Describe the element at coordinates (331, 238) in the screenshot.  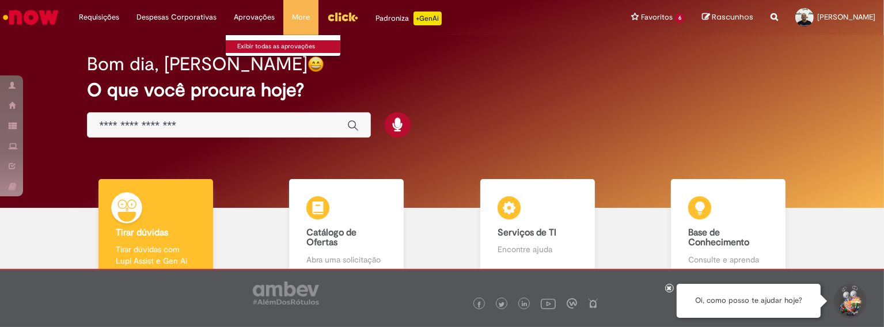
I see `b: Catálogo de Ofertas` at that location.